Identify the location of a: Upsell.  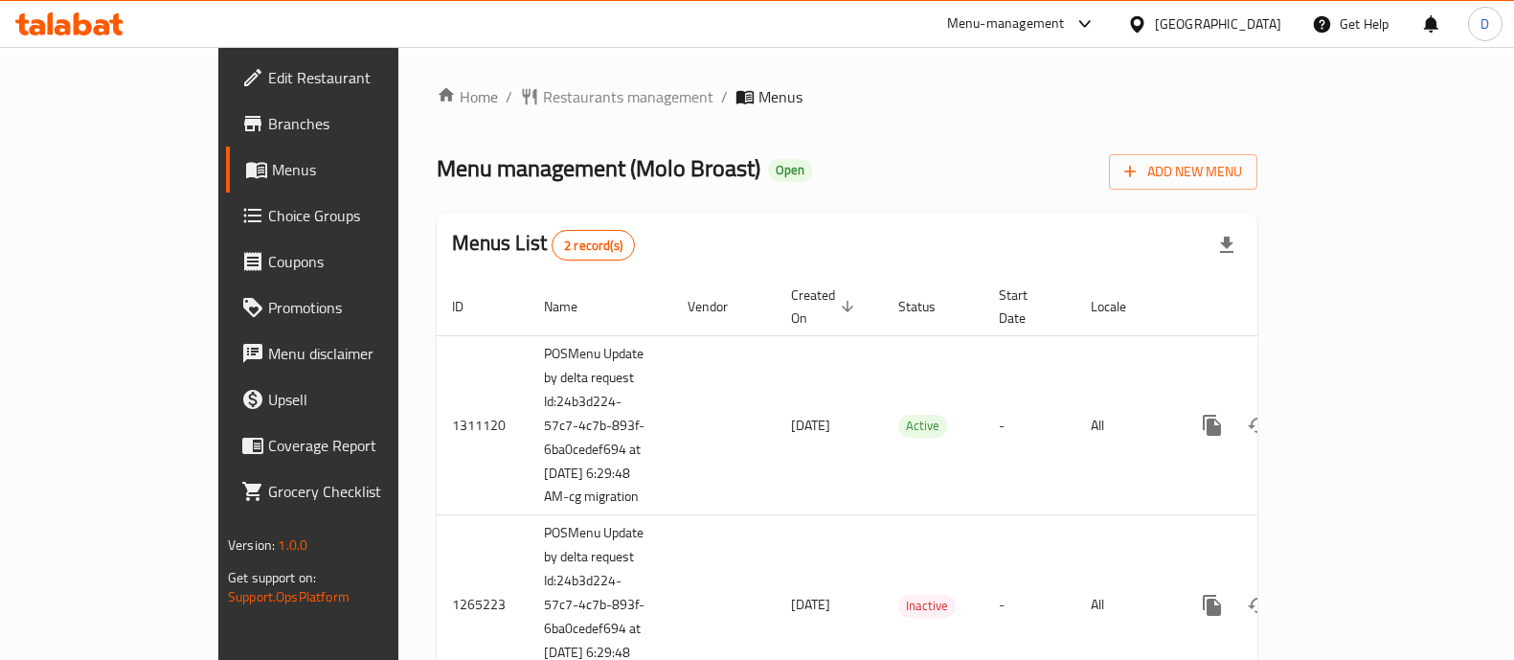
(349, 399).